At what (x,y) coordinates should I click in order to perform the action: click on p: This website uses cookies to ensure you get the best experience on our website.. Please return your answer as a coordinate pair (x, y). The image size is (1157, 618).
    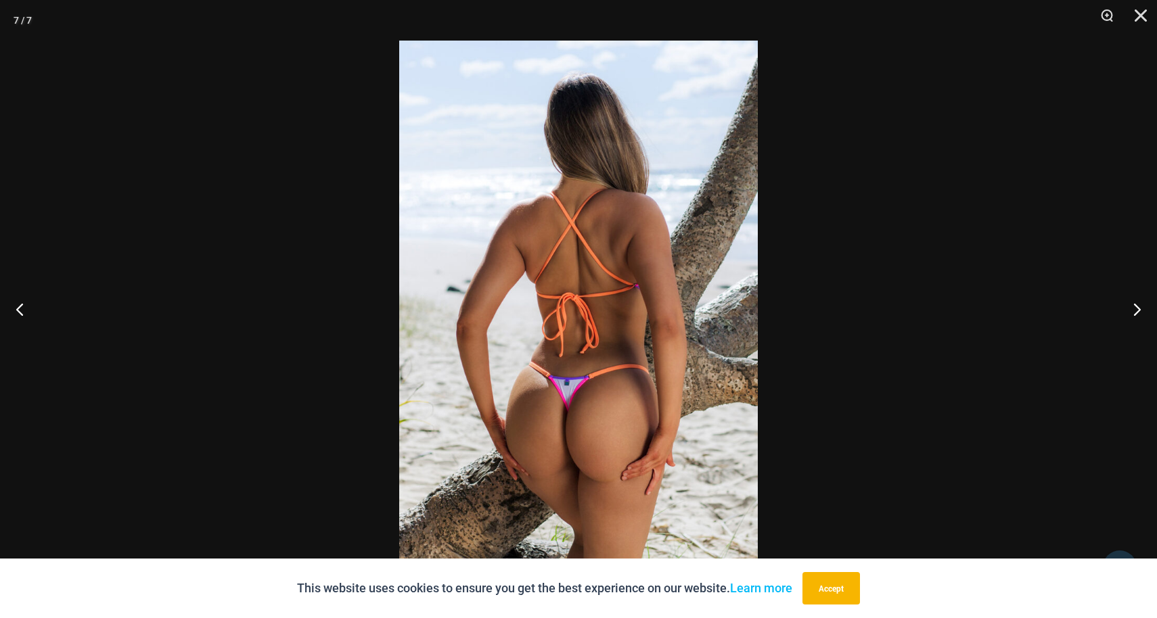
    Looking at the image, I should click on (545, 589).